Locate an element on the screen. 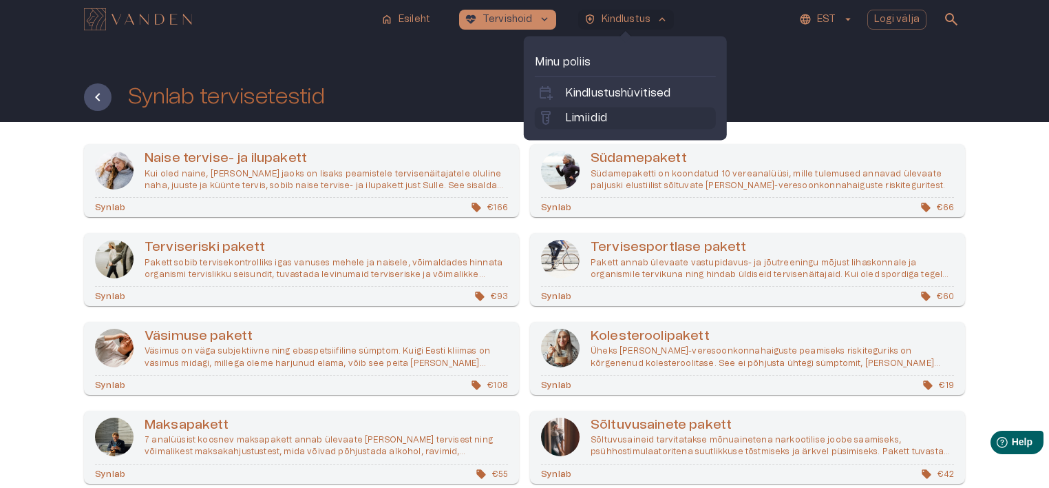 The height and width of the screenshot is (488, 1049). p: Minu poliis is located at coordinates (625, 62).